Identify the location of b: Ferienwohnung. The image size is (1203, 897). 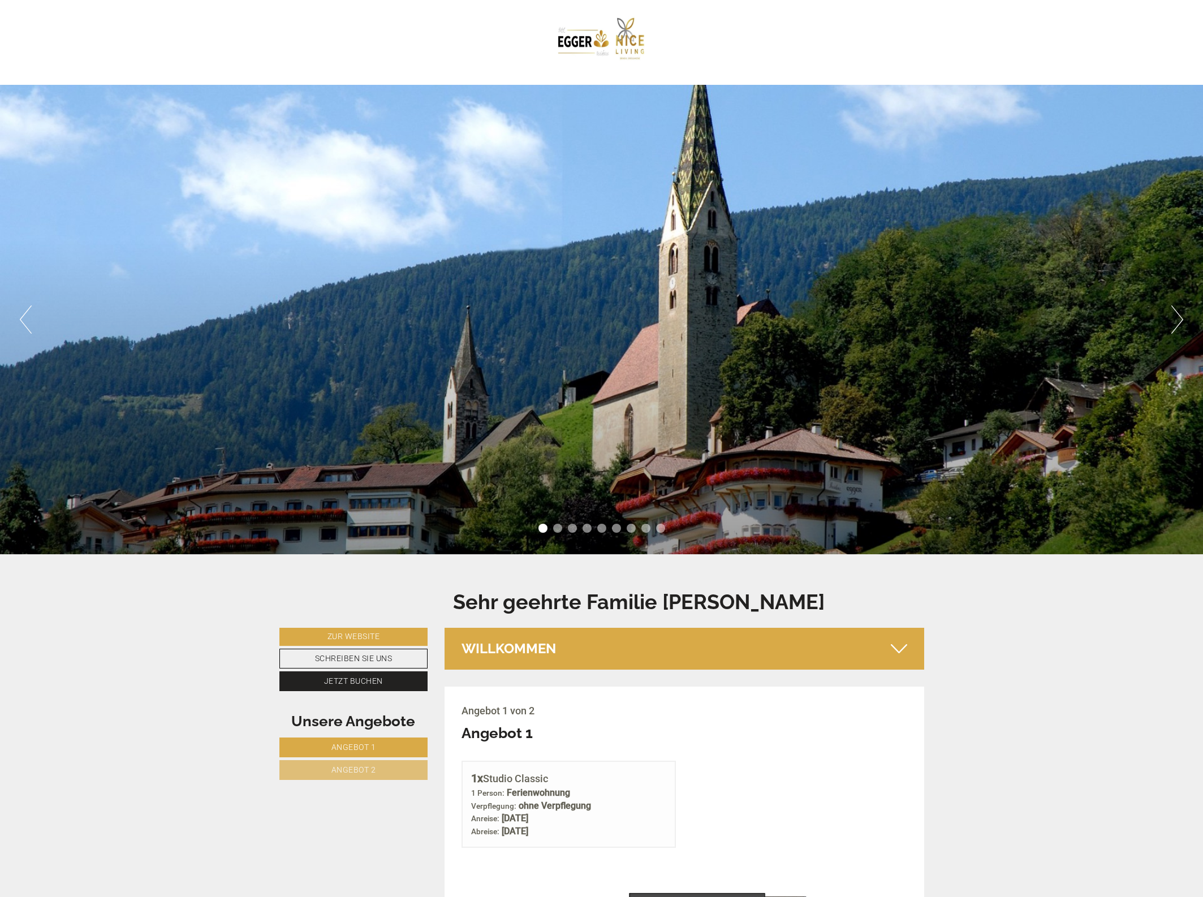
(538, 792).